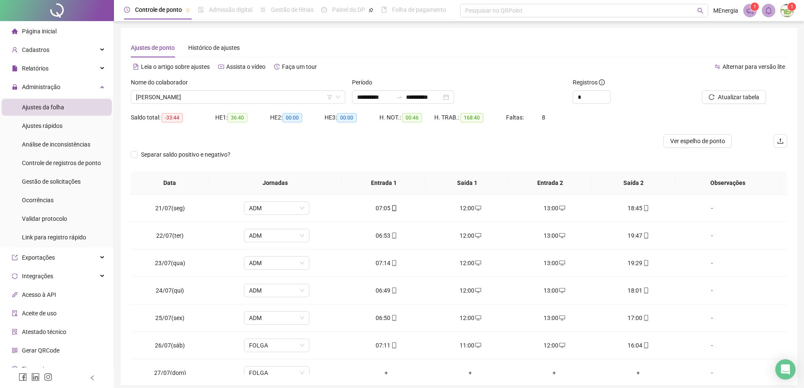 The height and width of the screenshot is (388, 804). Describe the element at coordinates (292, 118) in the screenshot. I see `span: 00:00` at that location.